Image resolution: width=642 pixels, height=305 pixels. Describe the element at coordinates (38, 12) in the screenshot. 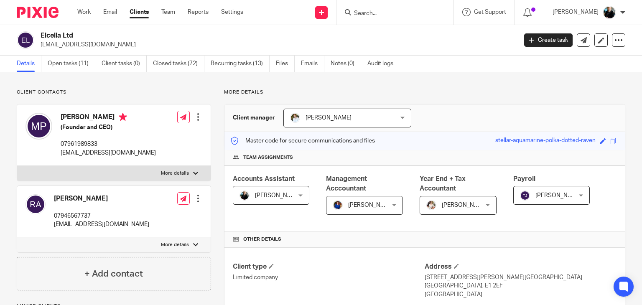

I see `img: Pixie` at that location.